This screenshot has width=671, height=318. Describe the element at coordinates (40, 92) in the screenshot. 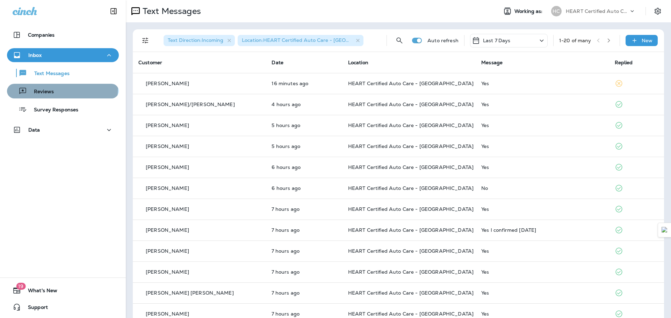

I see `p: Reviews` at that location.